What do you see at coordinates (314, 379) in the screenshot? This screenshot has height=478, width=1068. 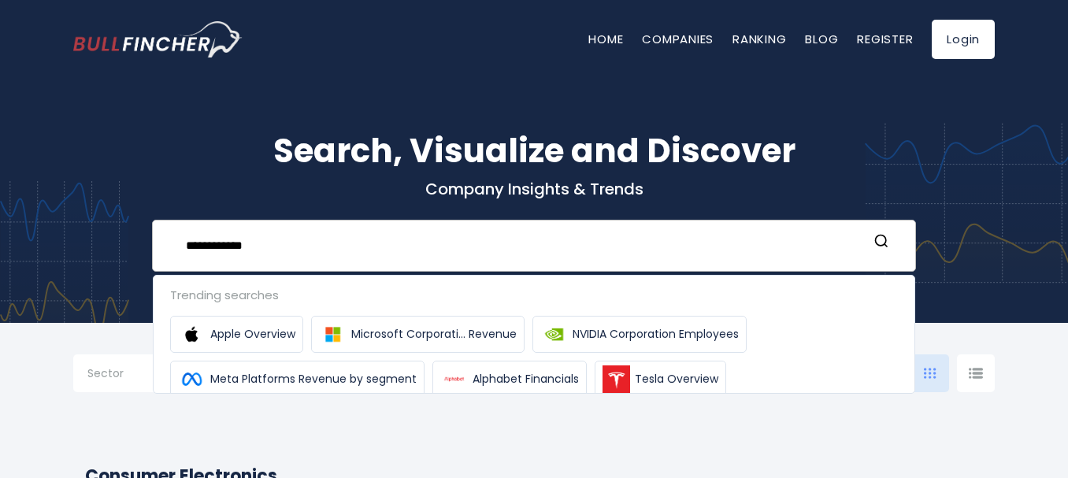 I see `span: Meta Platforms Revenue by segment` at bounding box center [314, 379].